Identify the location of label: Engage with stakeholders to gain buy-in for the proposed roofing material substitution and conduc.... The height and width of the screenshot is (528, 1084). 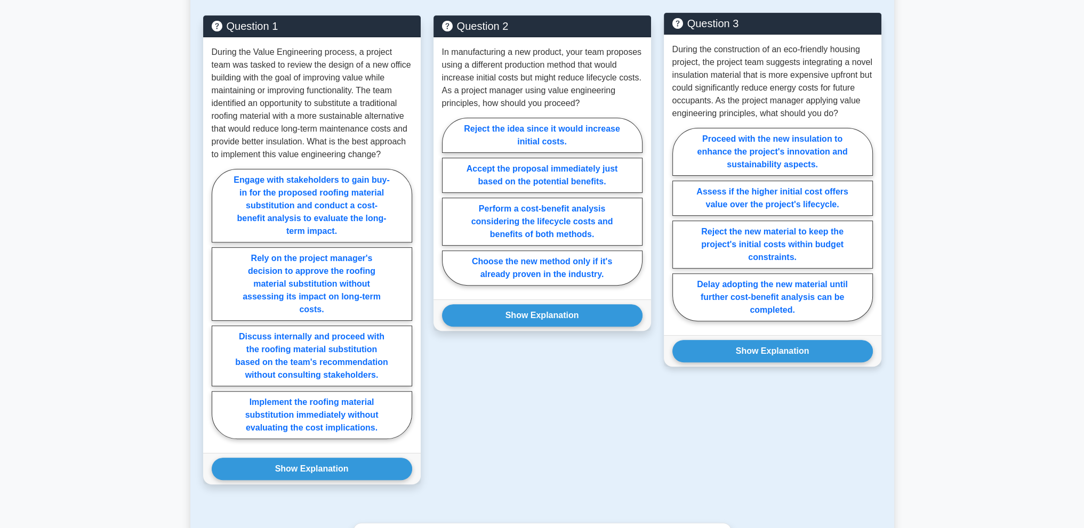
(312, 206).